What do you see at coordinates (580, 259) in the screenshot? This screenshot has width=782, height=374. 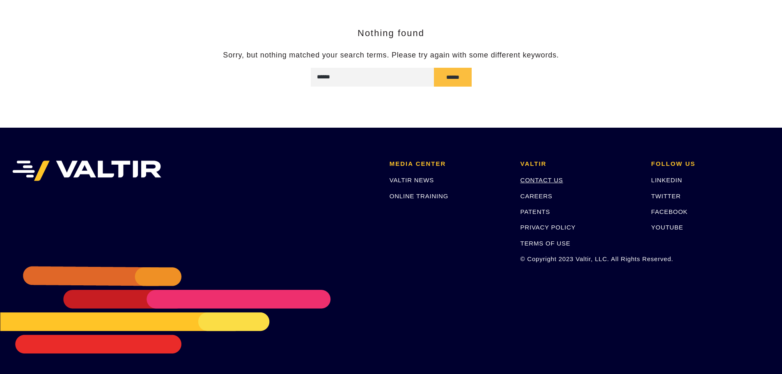 I see `p: © Copyright 2023 Valtir, LLC. All Rights Reserved.` at bounding box center [580, 259].